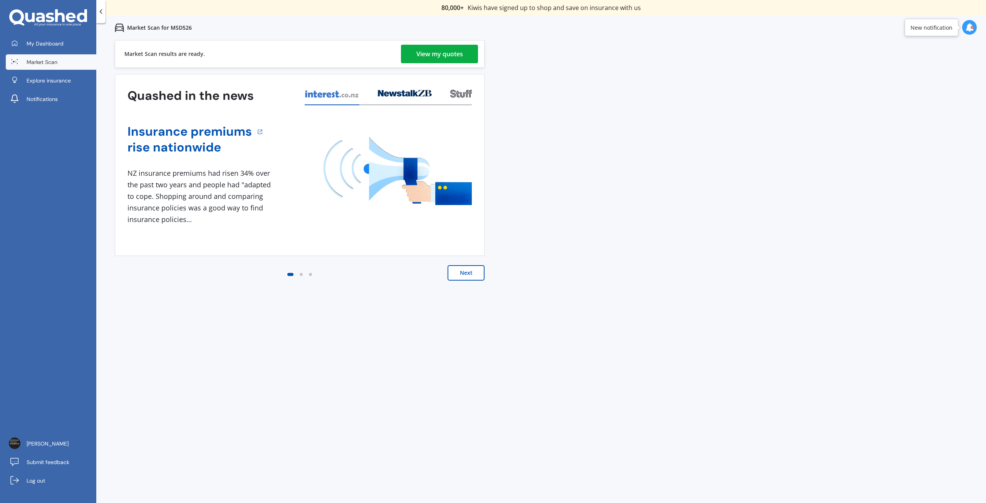 The height and width of the screenshot is (503, 986). I want to click on a: rise nationwide, so click(189, 147).